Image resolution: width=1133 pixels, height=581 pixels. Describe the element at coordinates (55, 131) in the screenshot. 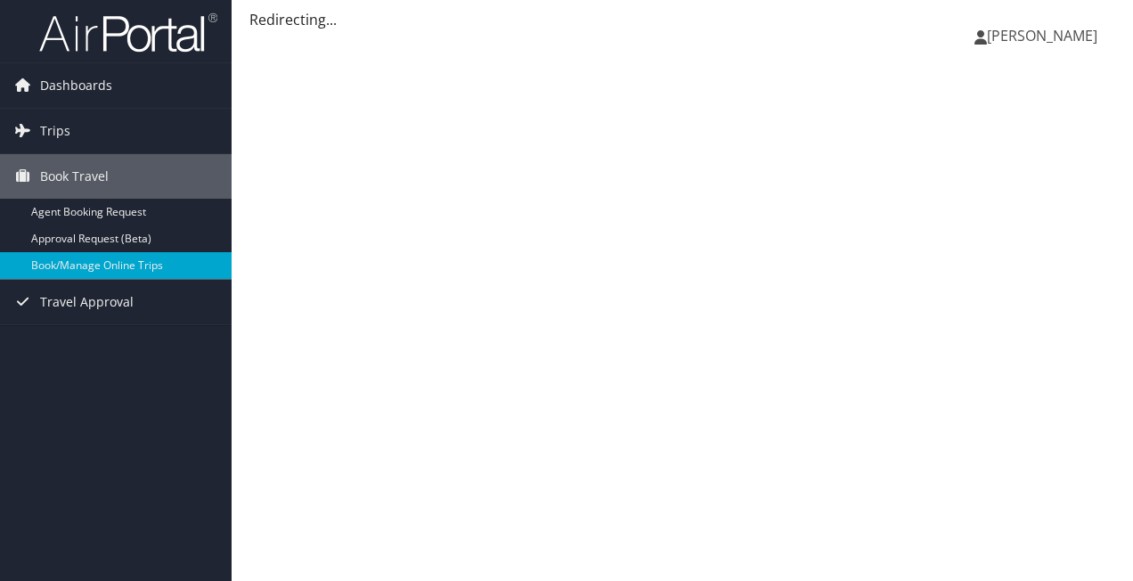

I see `span: Trips` at that location.